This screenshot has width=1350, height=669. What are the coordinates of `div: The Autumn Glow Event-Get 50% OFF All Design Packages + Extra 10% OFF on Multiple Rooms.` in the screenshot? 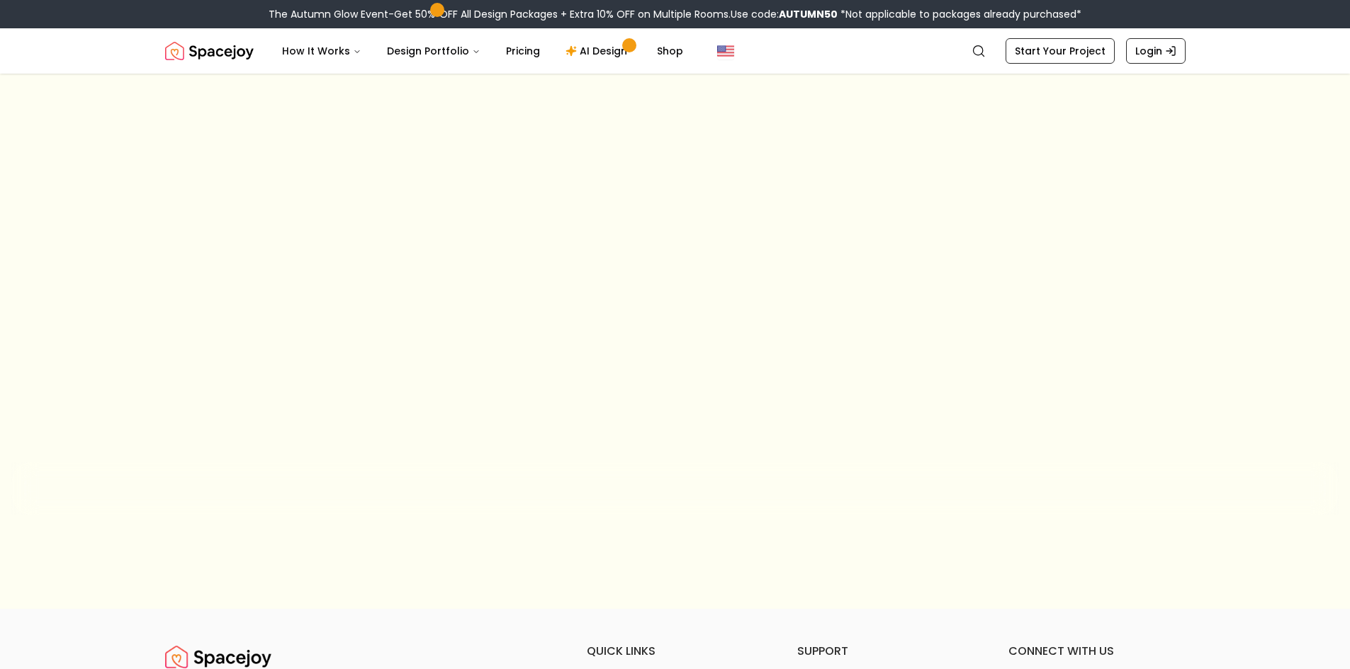 It's located at (674, 14).